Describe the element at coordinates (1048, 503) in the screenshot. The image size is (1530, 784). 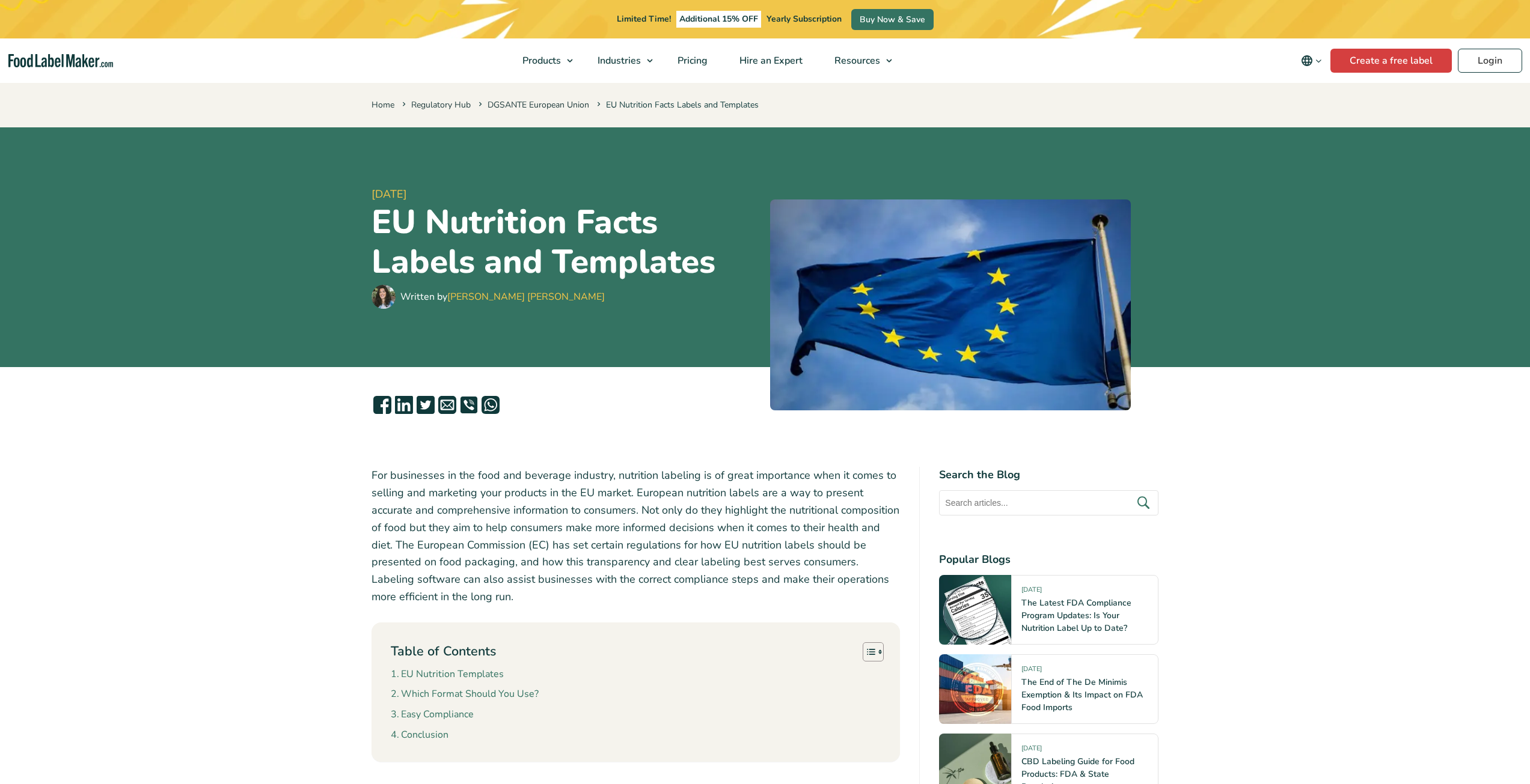
I see `input: Search articles...` at that location.